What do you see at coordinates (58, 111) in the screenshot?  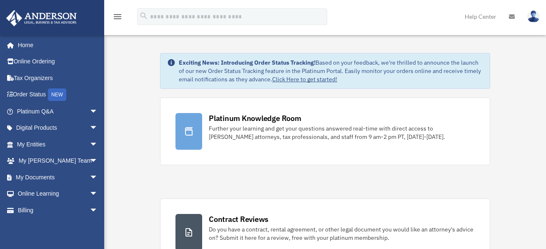 I see `a: Platinum Q&Aarrow_drop_down` at bounding box center [58, 111].